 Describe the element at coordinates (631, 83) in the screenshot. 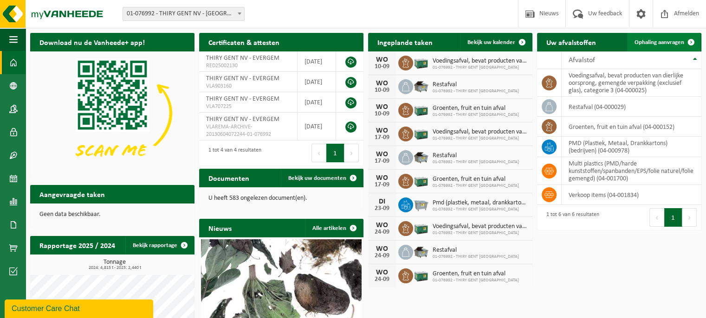

I see `td: voedingsafval, bevat producten van dierlijke oorsprong, gemengde verpakking (exclusief glas), cat...` at that location.